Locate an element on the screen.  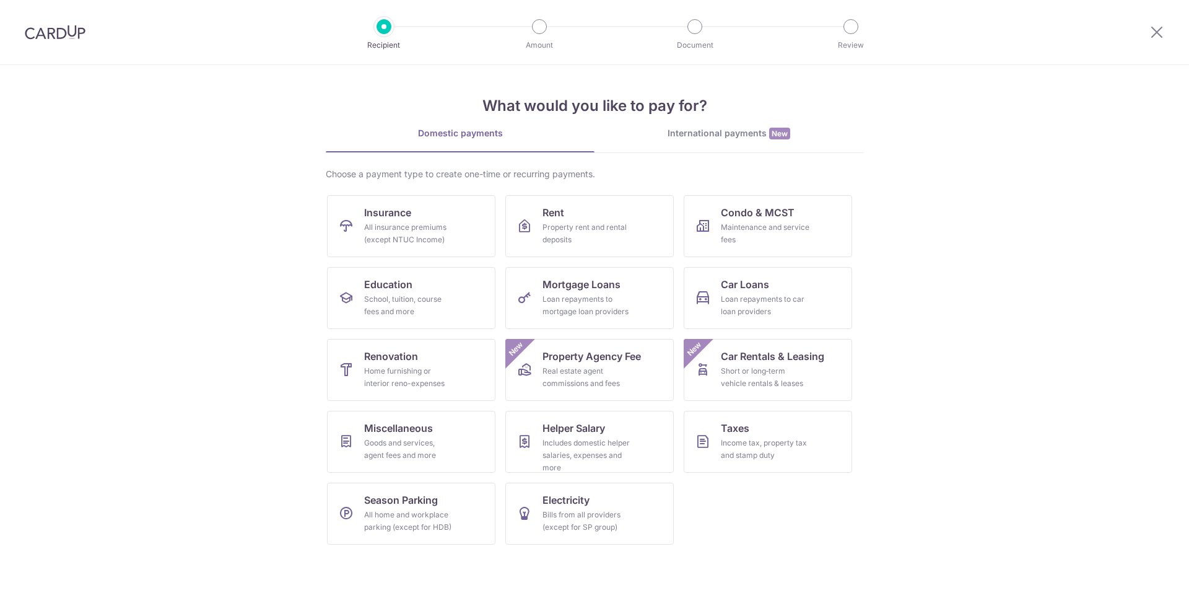
a: Mortgage LoansLoan repayments to mortgage loan providers is located at coordinates (590, 298).